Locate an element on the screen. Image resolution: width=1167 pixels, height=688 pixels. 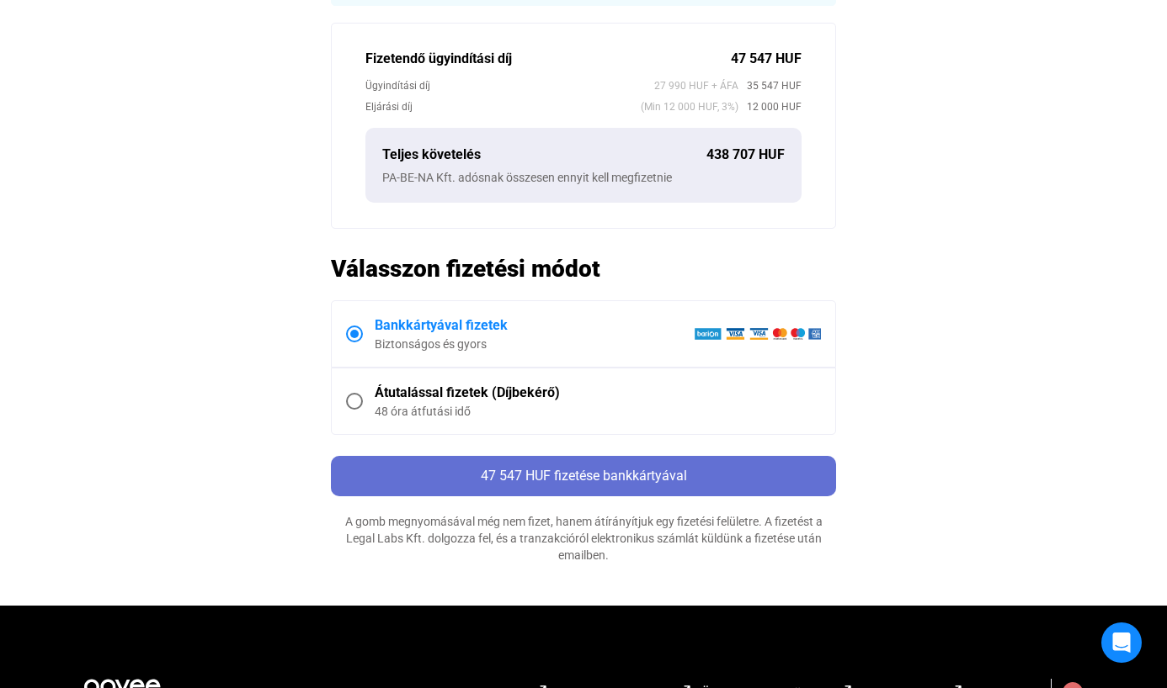
span: 12 000 HUF is located at coordinates (769, 107).